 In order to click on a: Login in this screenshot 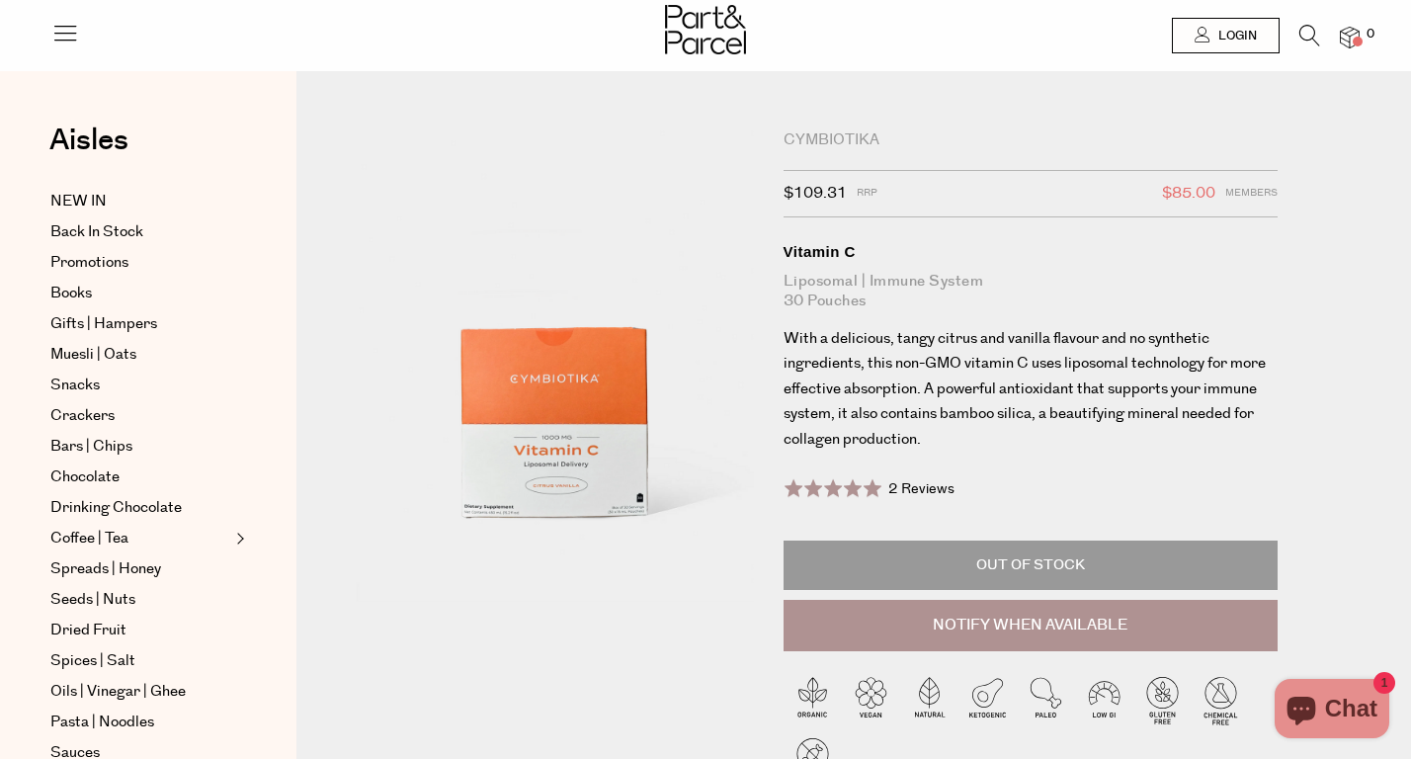, I will do `click(1225, 36)`.